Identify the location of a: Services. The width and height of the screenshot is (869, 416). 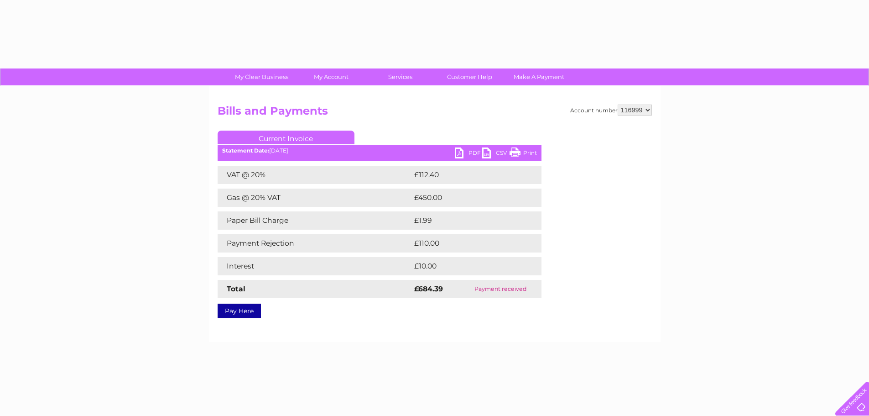
(400, 77).